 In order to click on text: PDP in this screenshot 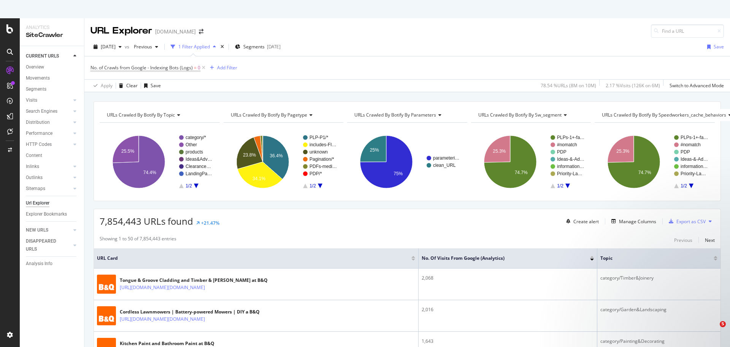, I will do `click(562, 152)`.